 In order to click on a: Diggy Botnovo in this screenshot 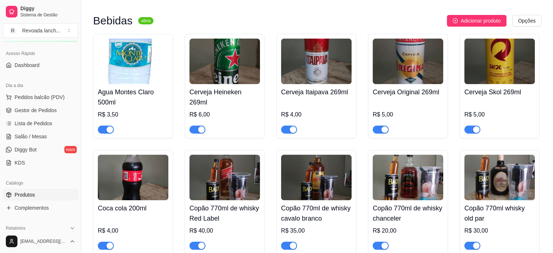, I will do `click(40, 149)`.